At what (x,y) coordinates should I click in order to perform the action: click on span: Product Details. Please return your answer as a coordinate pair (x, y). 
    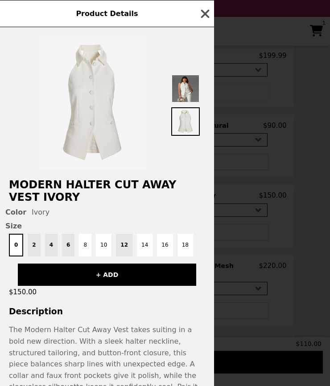
    Looking at the image, I should click on (106, 13).